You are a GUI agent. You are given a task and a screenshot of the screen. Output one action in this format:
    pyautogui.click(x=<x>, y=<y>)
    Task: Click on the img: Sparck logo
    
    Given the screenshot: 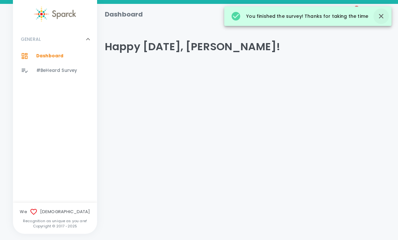 What is the action you would take?
    pyautogui.click(x=55, y=14)
    